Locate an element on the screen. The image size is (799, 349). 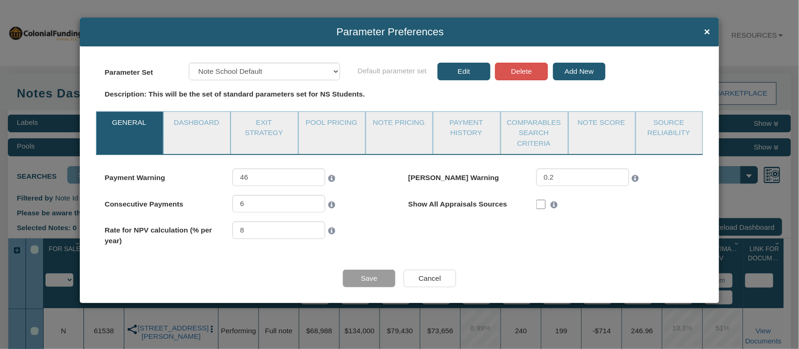
input: Delete is located at coordinates (522, 71).